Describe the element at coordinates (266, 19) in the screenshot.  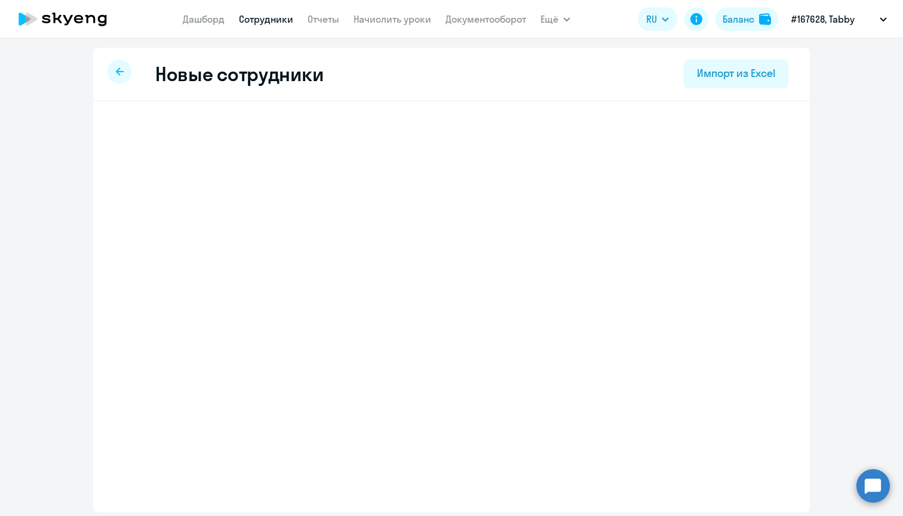
I see `a: Сотрудники` at that location.